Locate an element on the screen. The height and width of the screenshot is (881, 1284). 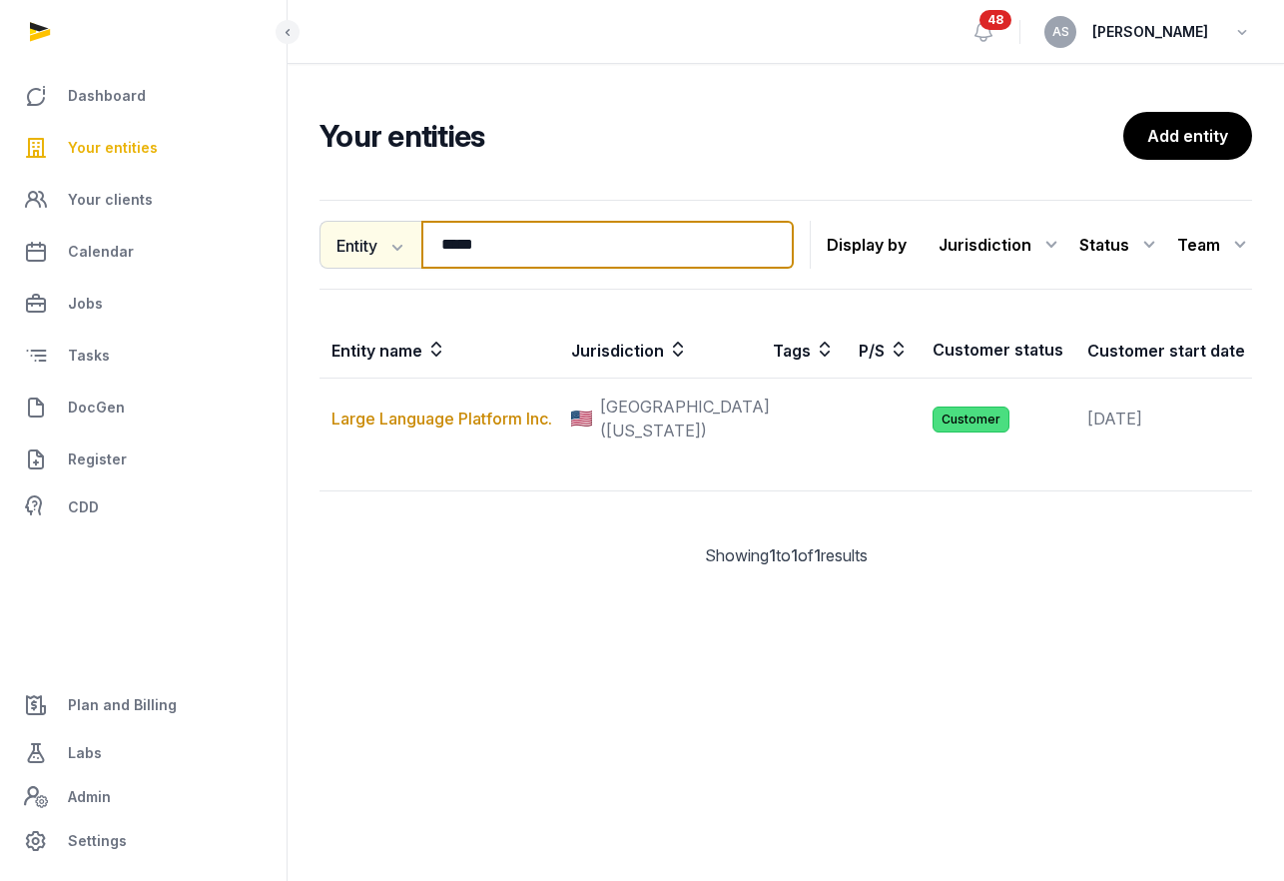
a: Add entity is located at coordinates (1187, 136).